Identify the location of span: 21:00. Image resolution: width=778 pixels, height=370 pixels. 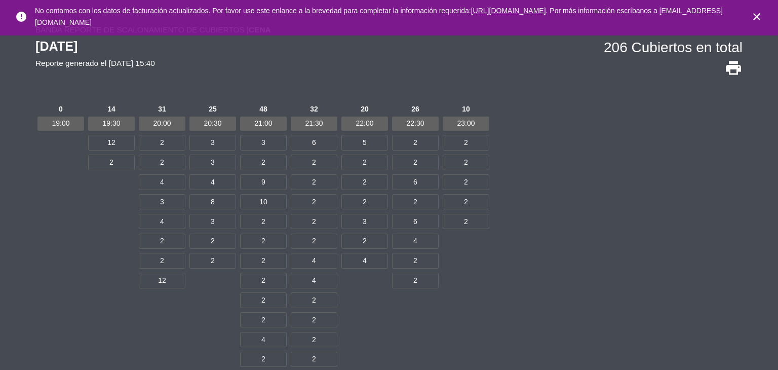
(263, 124).